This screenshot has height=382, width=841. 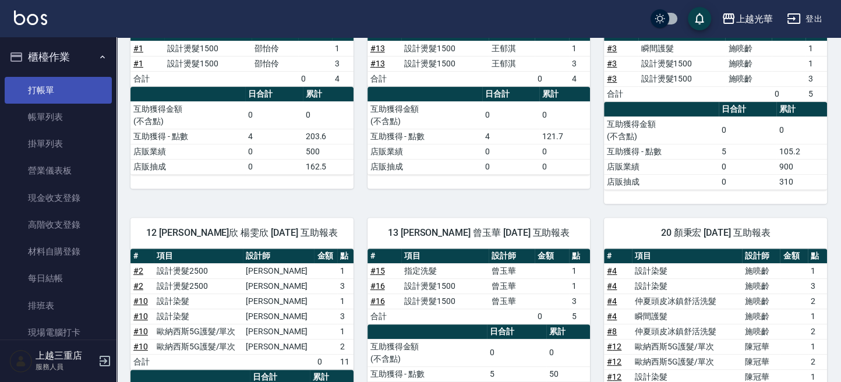 I want to click on td: 指定洗髮, so click(x=445, y=271).